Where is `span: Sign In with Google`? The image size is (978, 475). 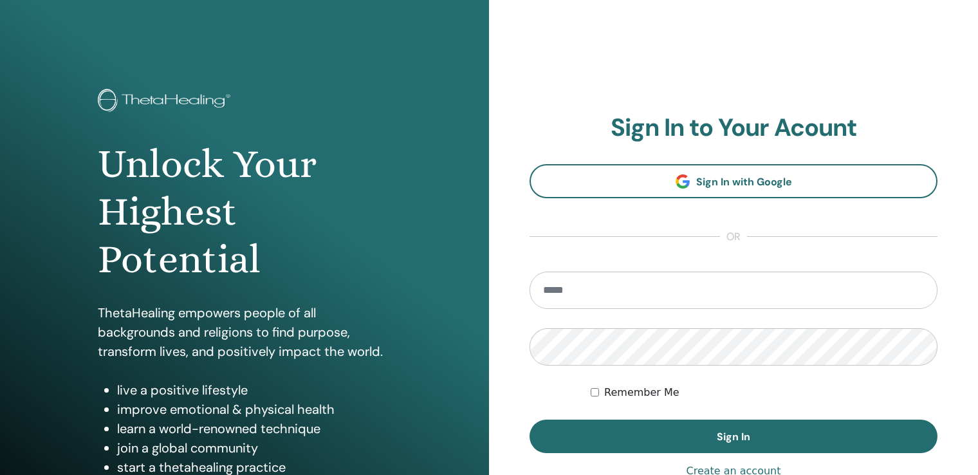
span: Sign In with Google is located at coordinates (744, 181).